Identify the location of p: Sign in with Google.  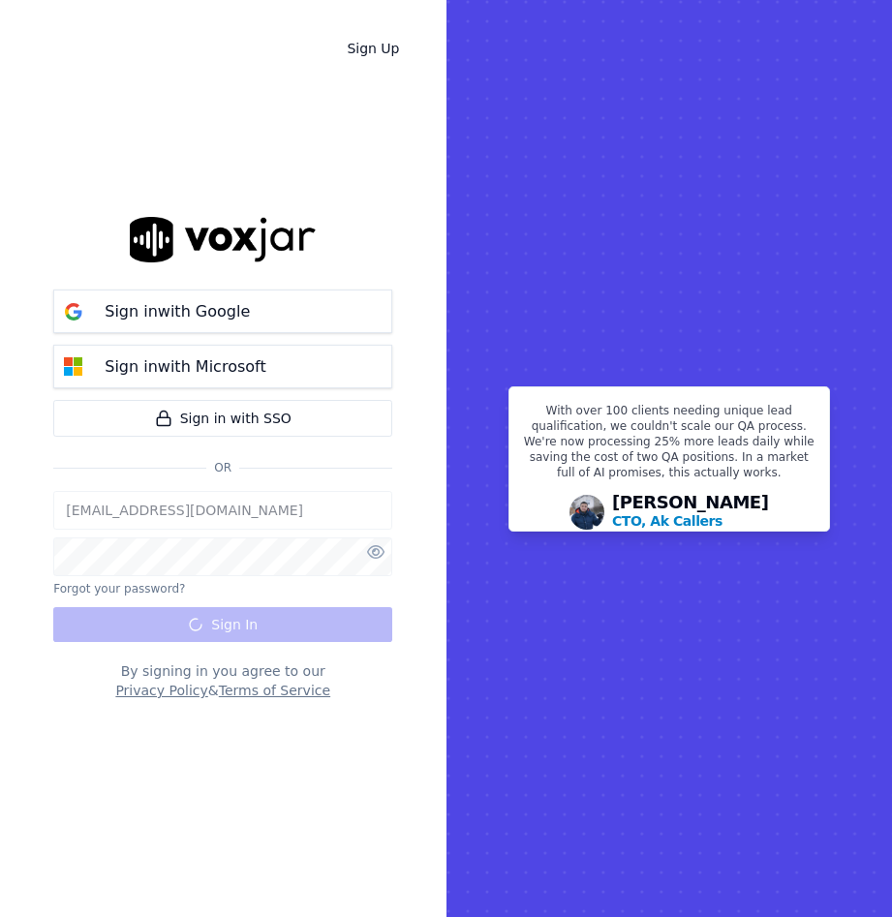
(177, 312).